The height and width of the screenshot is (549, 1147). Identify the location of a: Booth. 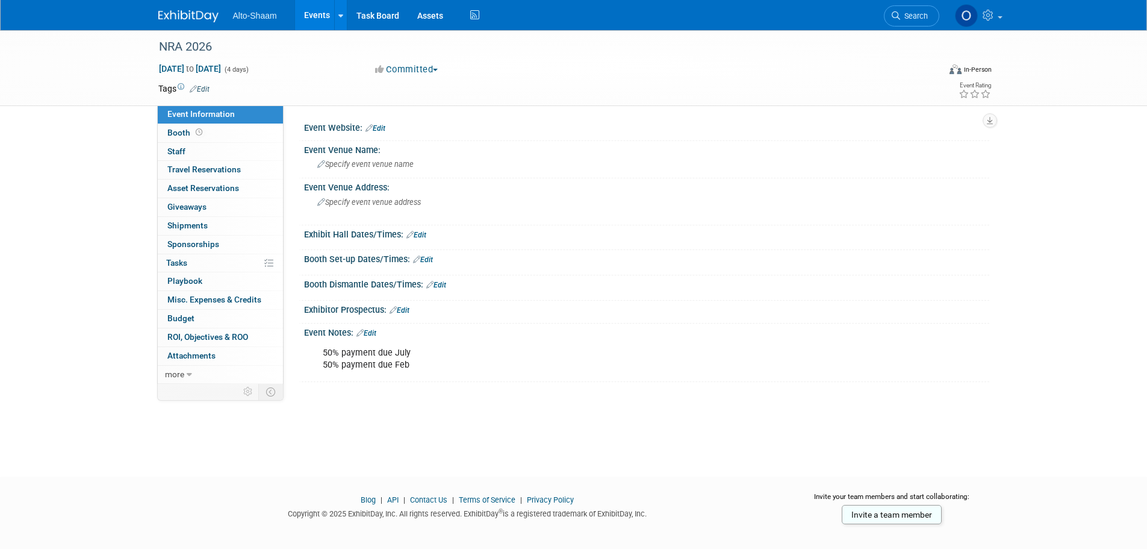
(220, 133).